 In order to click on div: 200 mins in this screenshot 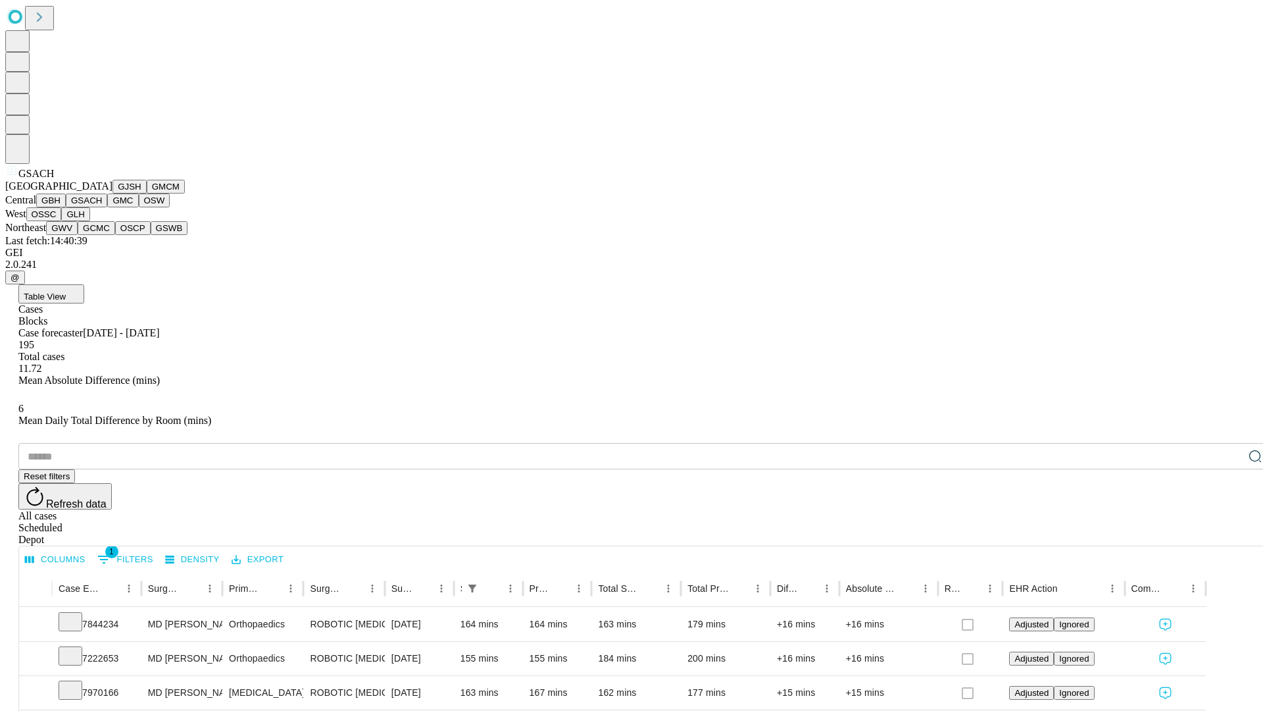, I will do `click(726, 658)`.